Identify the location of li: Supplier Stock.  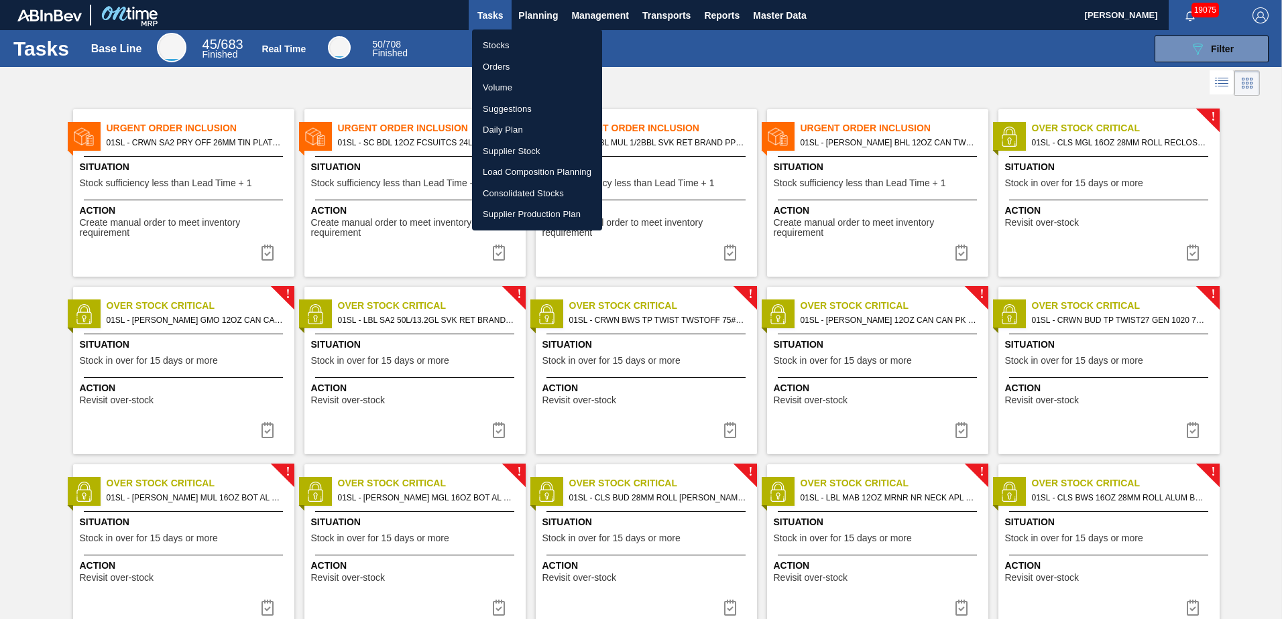
(537, 152).